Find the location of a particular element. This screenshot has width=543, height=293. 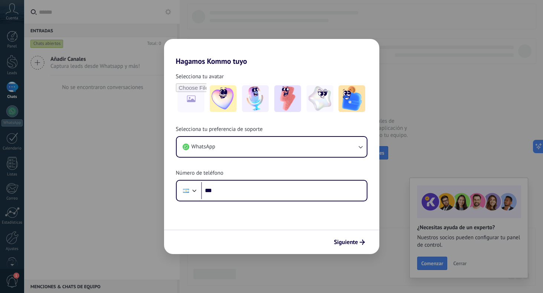

button: WhatsApp is located at coordinates (272, 147).